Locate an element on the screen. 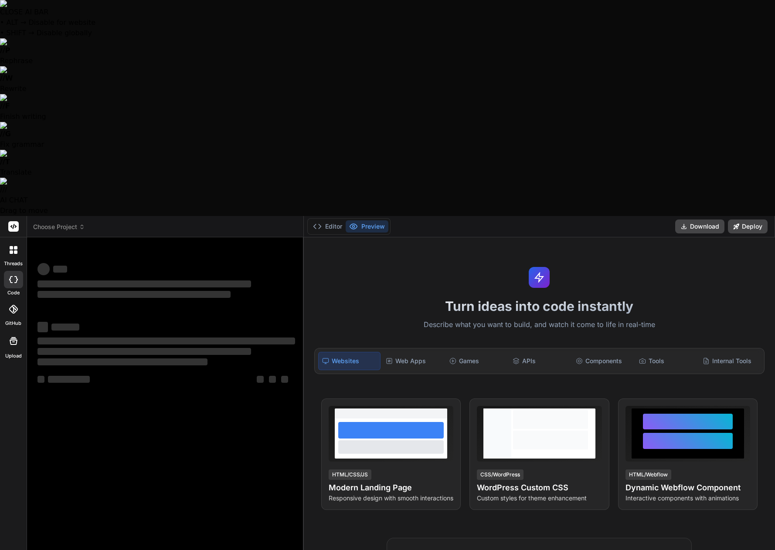 The image size is (775, 550). label: threads is located at coordinates (13, 264).